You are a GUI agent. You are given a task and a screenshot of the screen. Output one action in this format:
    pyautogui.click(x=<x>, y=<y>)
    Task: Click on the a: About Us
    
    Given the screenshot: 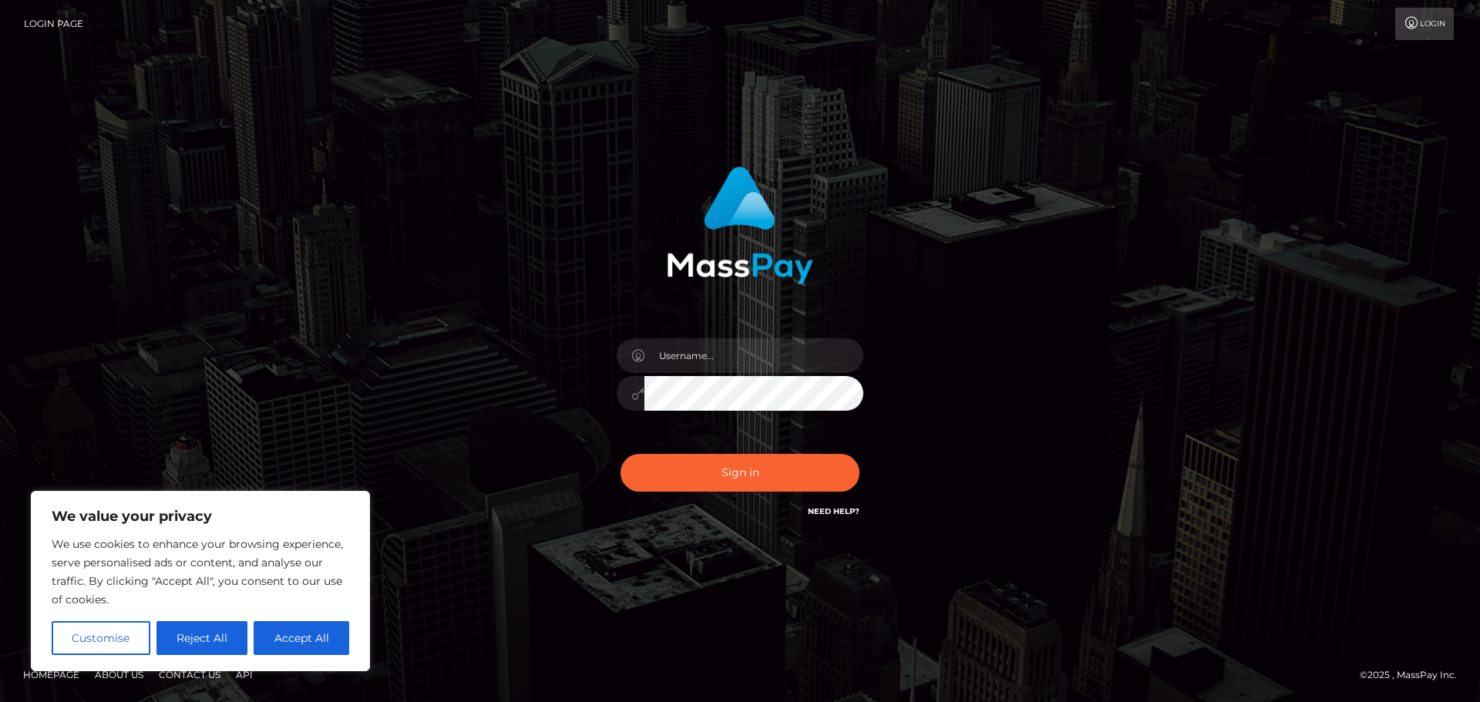 What is the action you would take?
    pyautogui.click(x=119, y=675)
    